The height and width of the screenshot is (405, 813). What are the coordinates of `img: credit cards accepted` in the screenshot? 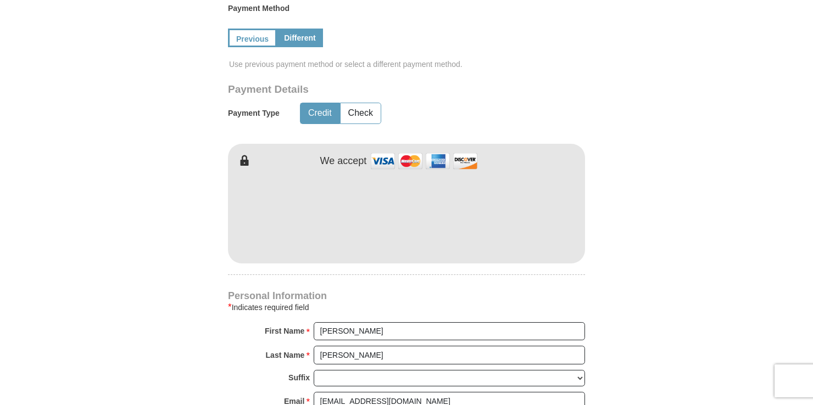 It's located at (424, 161).